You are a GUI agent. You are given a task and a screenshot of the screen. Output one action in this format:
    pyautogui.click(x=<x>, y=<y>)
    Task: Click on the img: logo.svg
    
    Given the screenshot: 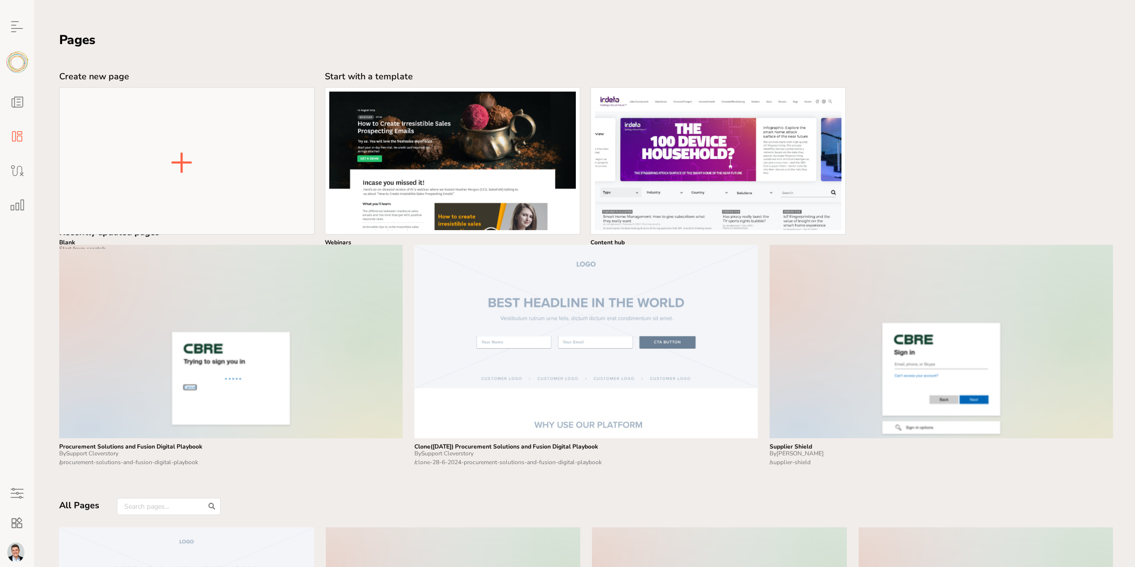 What is the action you would take?
    pyautogui.click(x=17, y=62)
    